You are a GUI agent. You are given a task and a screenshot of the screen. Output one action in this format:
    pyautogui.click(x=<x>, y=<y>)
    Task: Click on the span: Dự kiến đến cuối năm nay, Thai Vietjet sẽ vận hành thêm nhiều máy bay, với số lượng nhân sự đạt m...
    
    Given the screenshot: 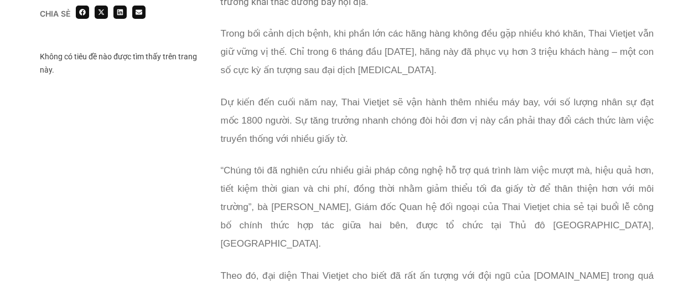 What is the action you would take?
    pyautogui.click(x=437, y=120)
    